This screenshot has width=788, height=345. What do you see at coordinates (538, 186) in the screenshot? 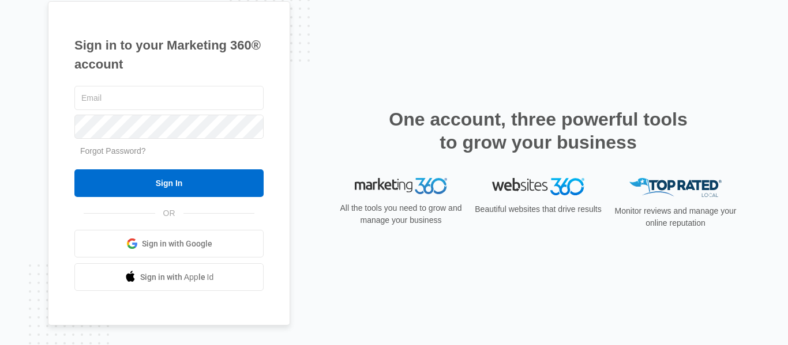
I see `img: Websites 360` at bounding box center [538, 186].